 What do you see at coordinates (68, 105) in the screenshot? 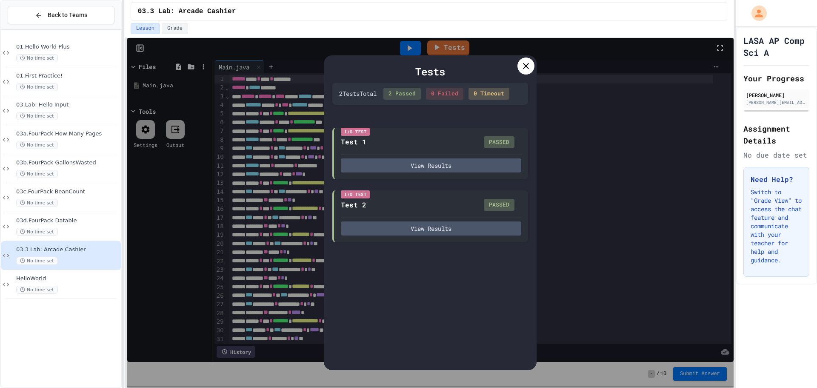
I see `span: 03.Lab: Hello Input` at bounding box center [68, 105].